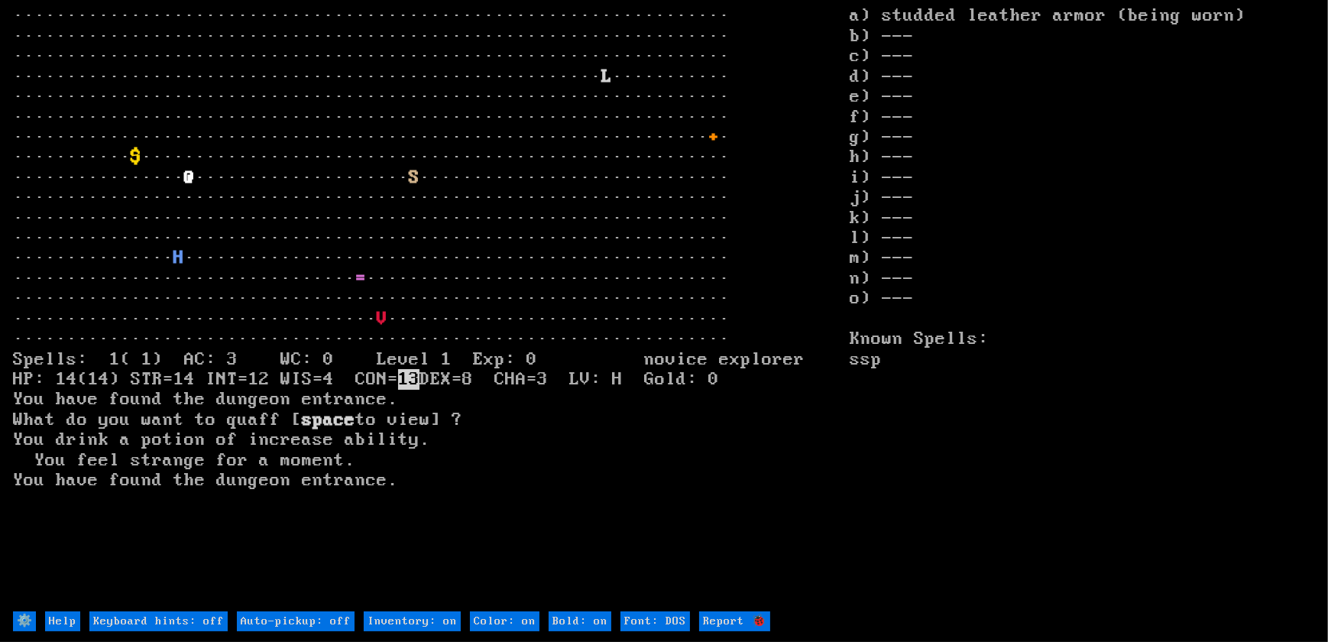 This screenshot has width=1328, height=642. I want to click on input: Bold: on, so click(580, 621).